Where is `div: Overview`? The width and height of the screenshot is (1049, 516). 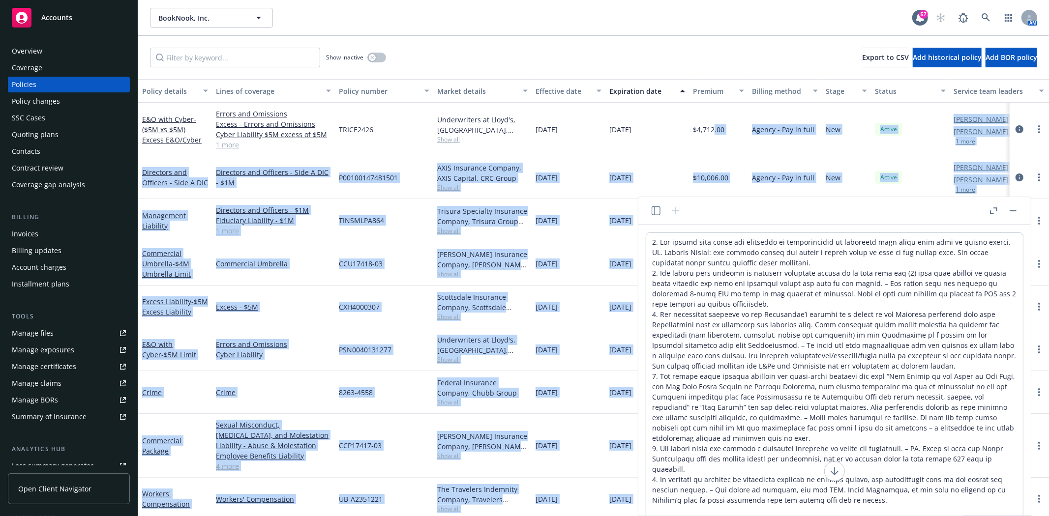
div: Overview is located at coordinates (27, 51).